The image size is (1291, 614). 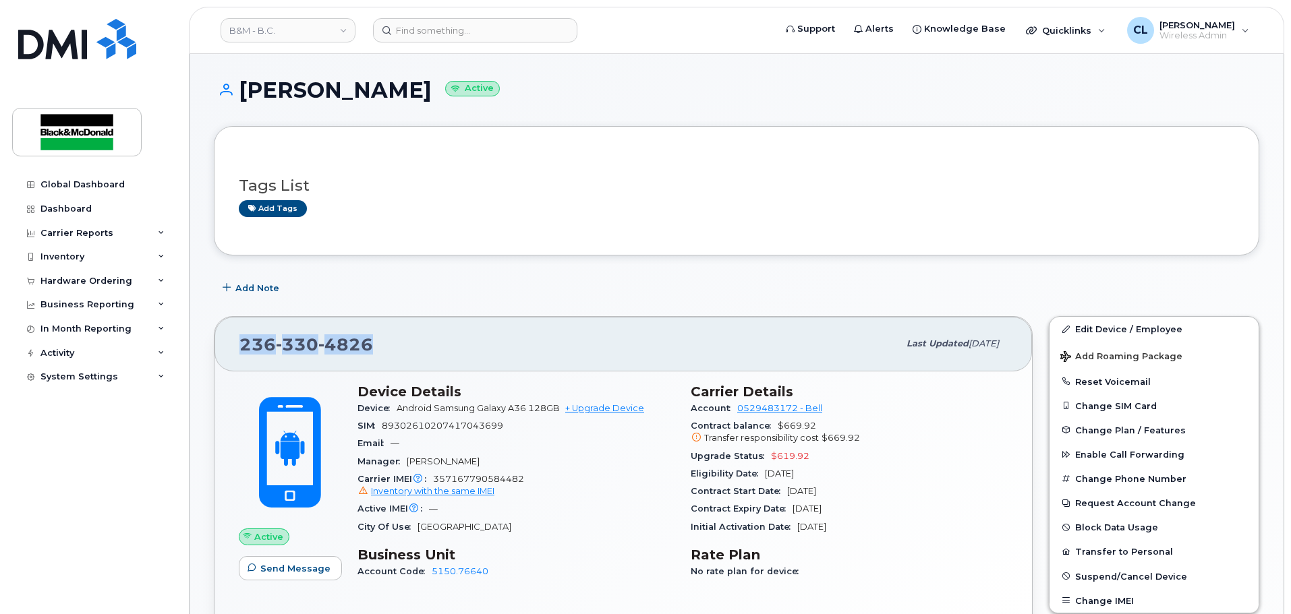 I want to click on span: Add Note, so click(x=257, y=288).